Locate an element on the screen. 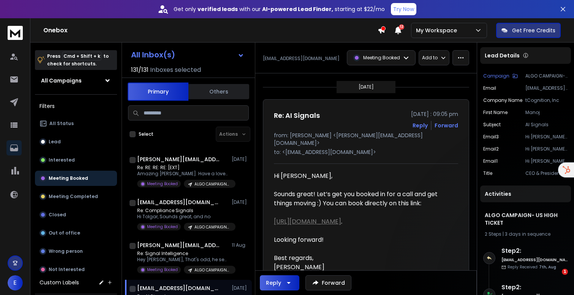 This screenshot has height=295, width=574. p: Meeting Completed is located at coordinates (73, 196).